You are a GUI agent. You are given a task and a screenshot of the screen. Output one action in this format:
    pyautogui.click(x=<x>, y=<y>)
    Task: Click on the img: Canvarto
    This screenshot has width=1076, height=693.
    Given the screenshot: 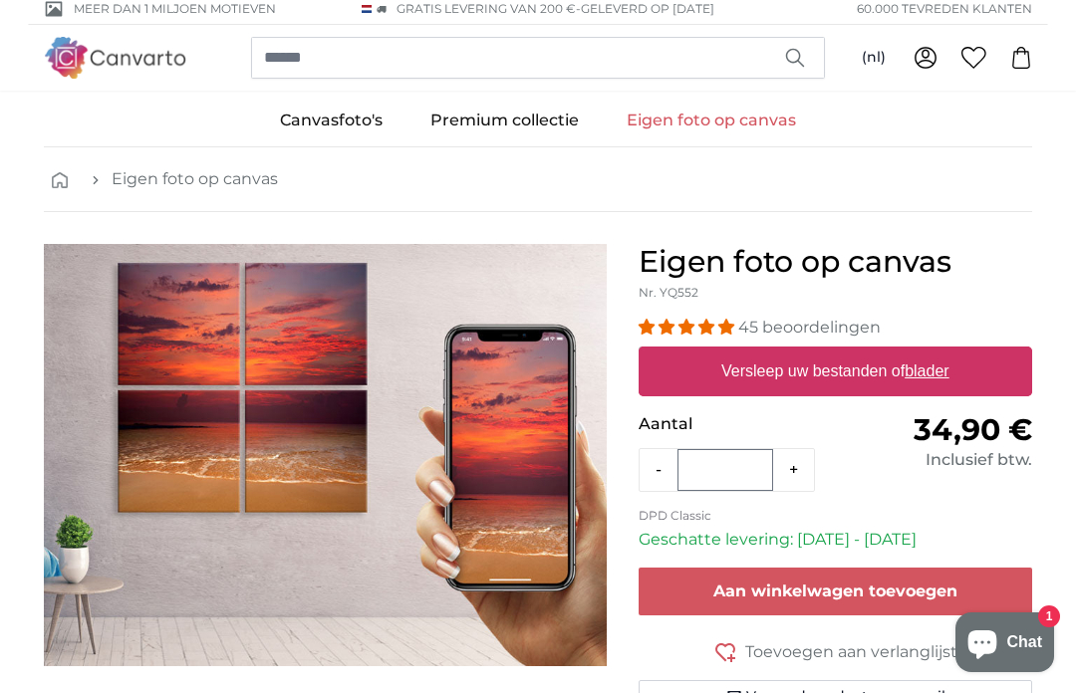 What is the action you would take?
    pyautogui.click(x=116, y=57)
    